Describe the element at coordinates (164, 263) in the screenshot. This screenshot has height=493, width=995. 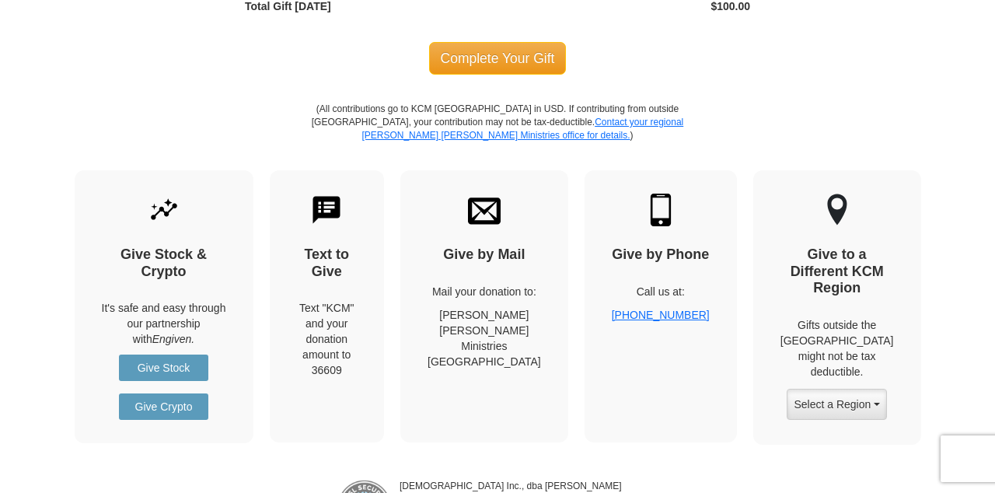
I see `h4: Give Stock & Crypto` at that location.